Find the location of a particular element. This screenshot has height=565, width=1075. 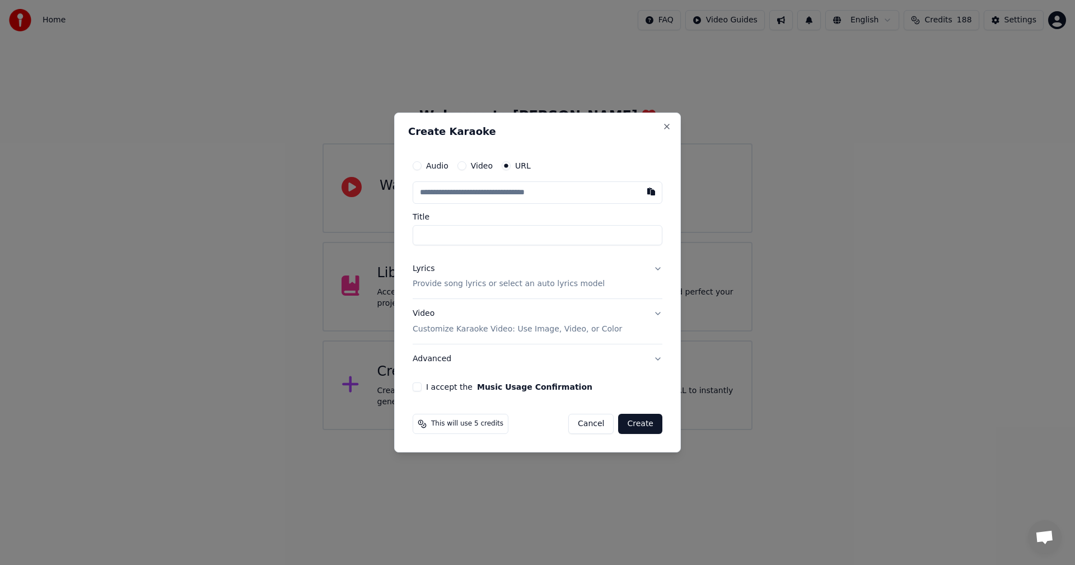

button: LyricsProvide song lyrics or select an auto lyrics model is located at coordinates (538, 277).